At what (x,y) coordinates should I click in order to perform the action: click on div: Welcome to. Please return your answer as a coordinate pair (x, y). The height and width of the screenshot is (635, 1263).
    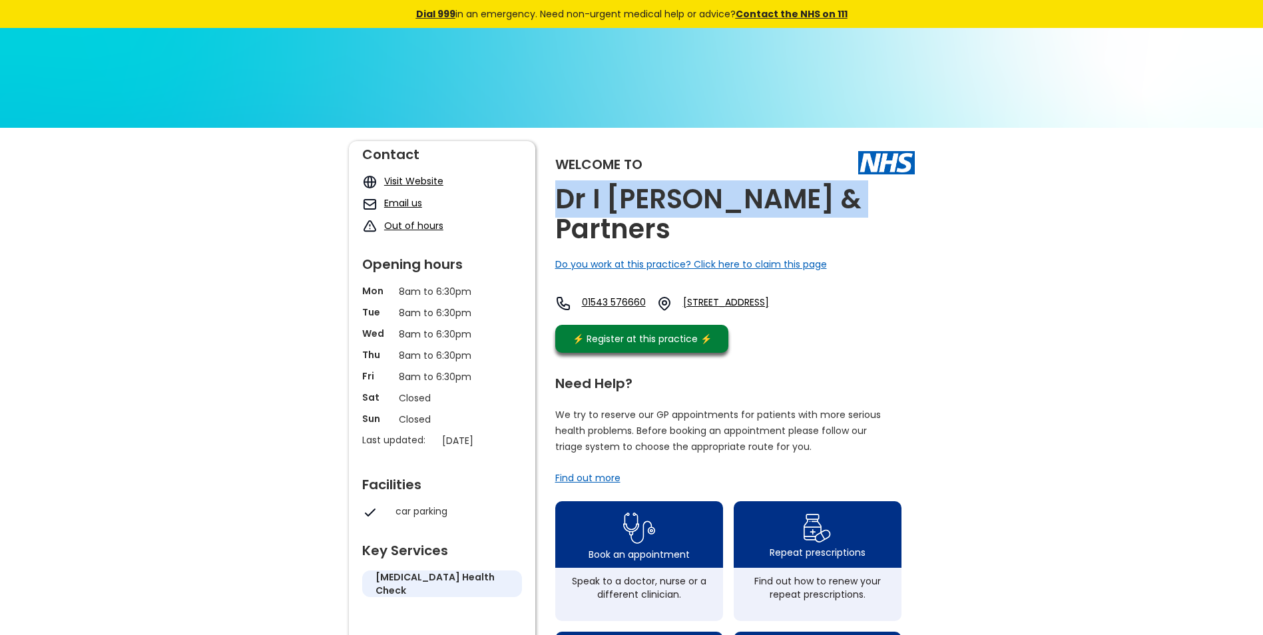
    Looking at the image, I should click on (599, 165).